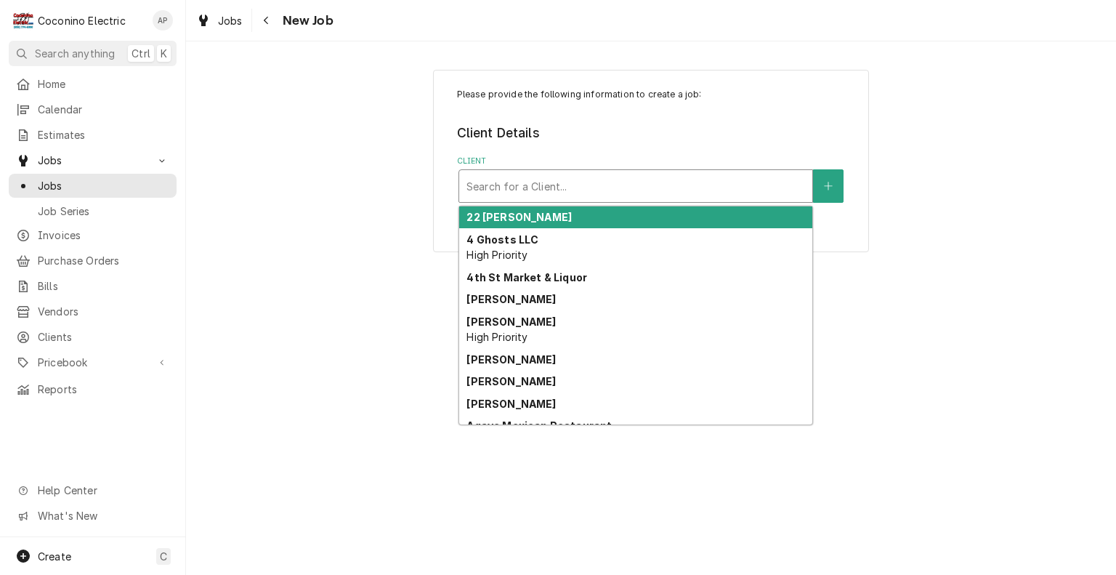 The image size is (1116, 575). What do you see at coordinates (163, 20) in the screenshot?
I see `div: Angie Prema's Avatar` at bounding box center [163, 20].